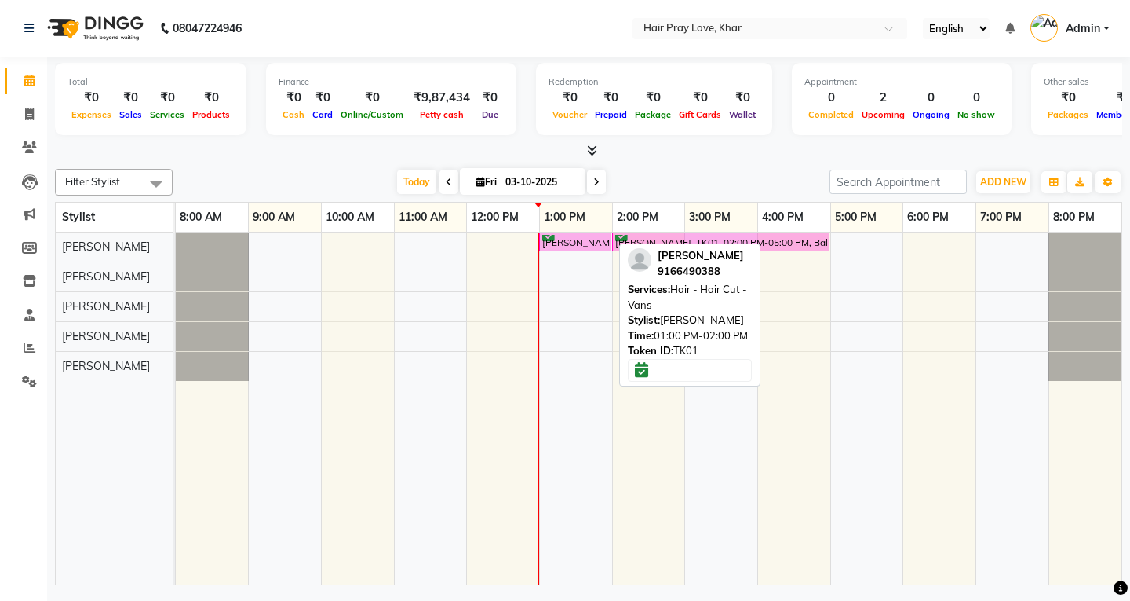  I want to click on span: Card, so click(323, 115).